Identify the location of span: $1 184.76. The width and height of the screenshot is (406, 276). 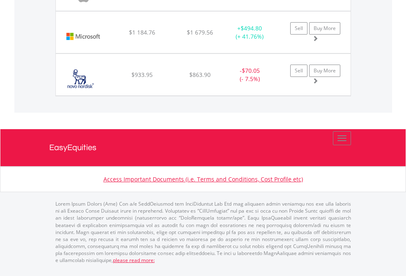
(142, 32).